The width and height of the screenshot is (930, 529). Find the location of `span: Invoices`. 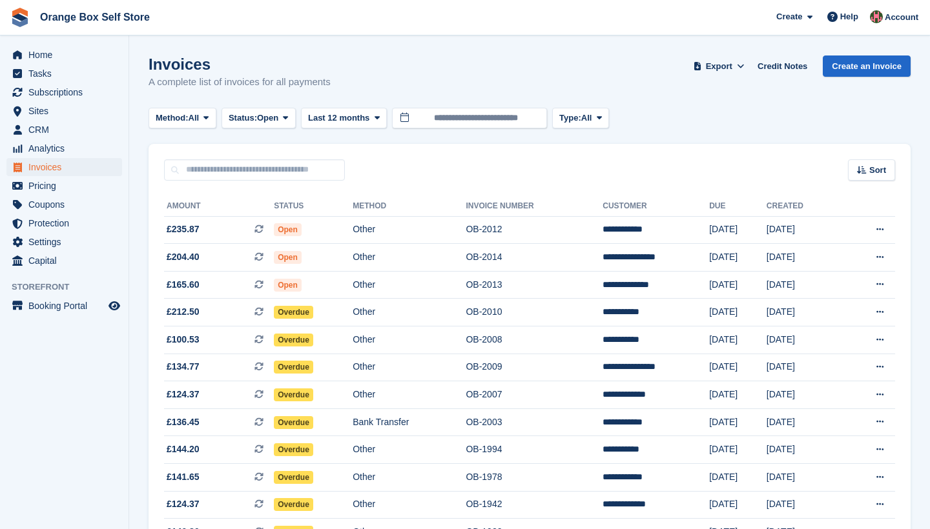

span: Invoices is located at coordinates (67, 167).